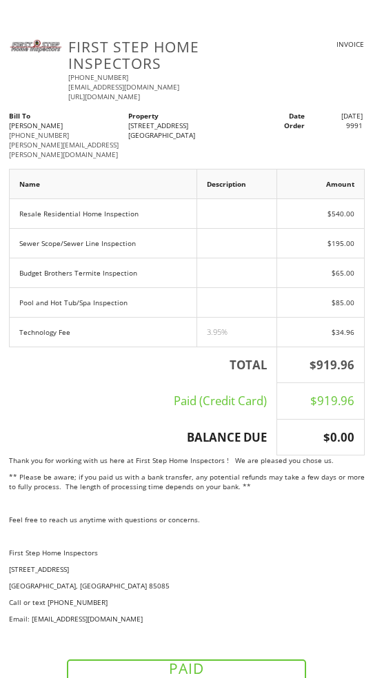 The width and height of the screenshot is (373, 678). I want to click on td: $195.00, so click(319, 242).